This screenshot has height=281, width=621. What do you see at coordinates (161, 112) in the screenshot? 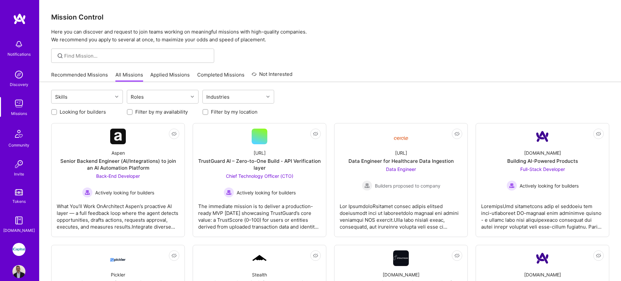
I see `label: Filter by my availability` at bounding box center [161, 112].